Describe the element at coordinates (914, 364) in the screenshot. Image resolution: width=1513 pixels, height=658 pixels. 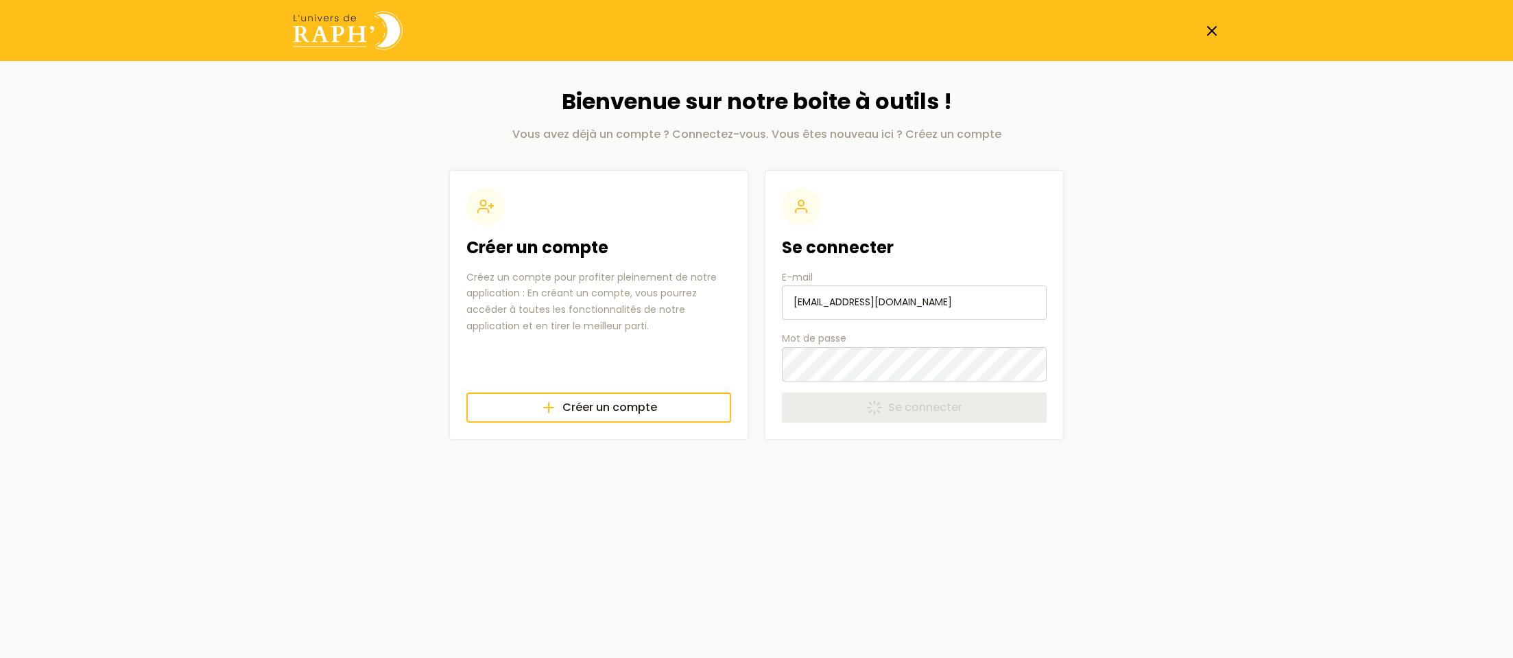
I see `input: Mot de passe` at that location.